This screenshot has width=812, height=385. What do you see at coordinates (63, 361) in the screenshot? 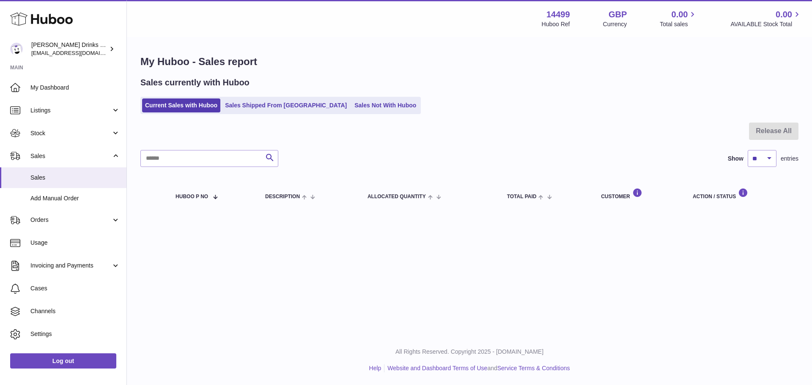
I see `a: Log out` at bounding box center [63, 361].